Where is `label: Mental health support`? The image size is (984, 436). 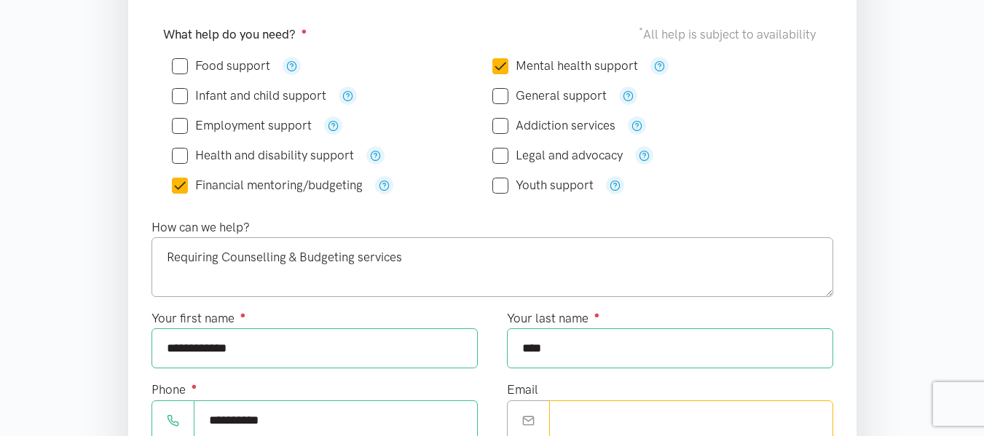
label: Mental health support is located at coordinates (565, 66).